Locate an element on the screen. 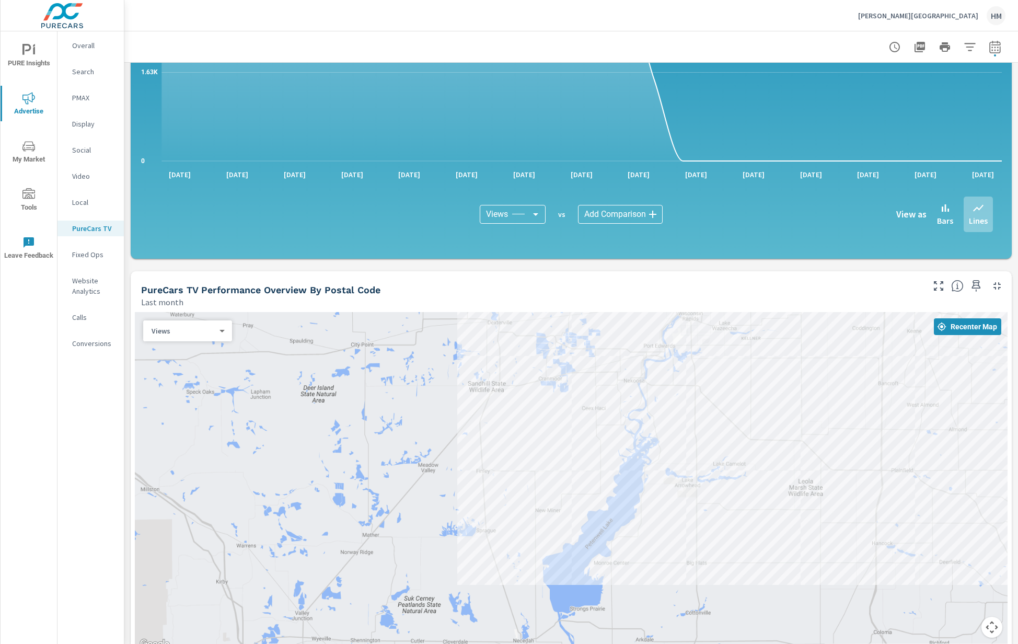 The width and height of the screenshot is (1018, 644). p: vs is located at coordinates (562, 214).